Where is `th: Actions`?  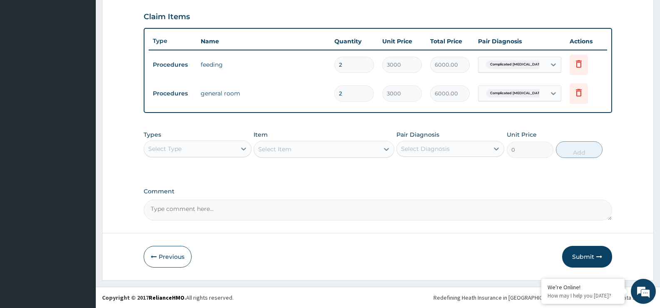 th: Actions is located at coordinates (587, 41).